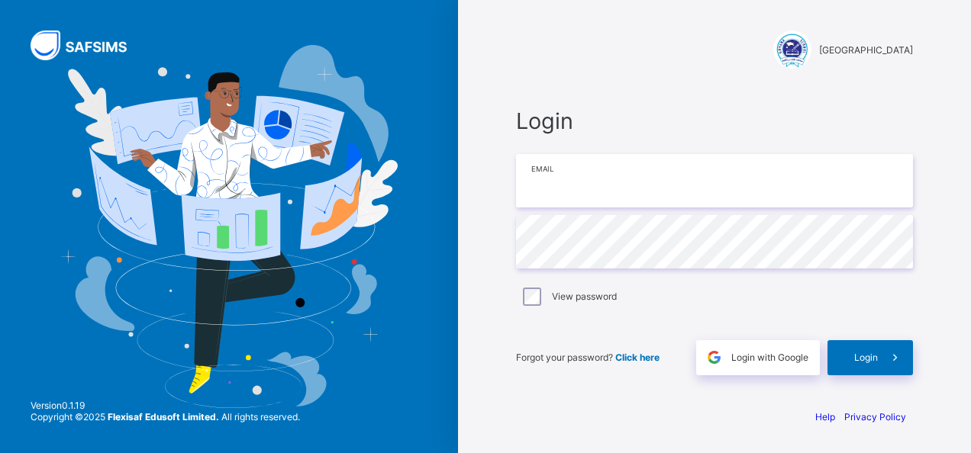  I want to click on label: View password, so click(584, 296).